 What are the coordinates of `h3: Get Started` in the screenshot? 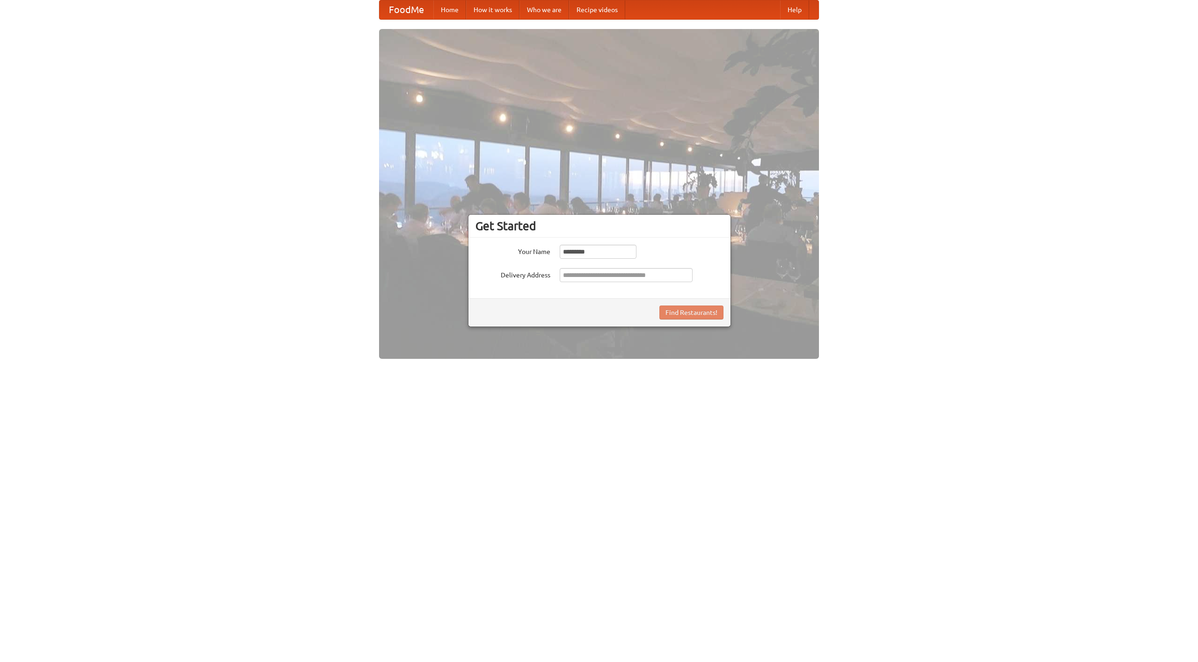 It's located at (599, 226).